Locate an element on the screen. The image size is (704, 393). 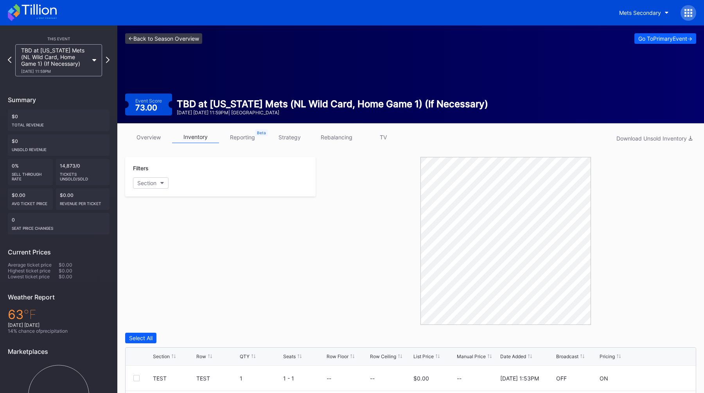
button: Go ToPrimaryEvent-> is located at coordinates (665, 38).